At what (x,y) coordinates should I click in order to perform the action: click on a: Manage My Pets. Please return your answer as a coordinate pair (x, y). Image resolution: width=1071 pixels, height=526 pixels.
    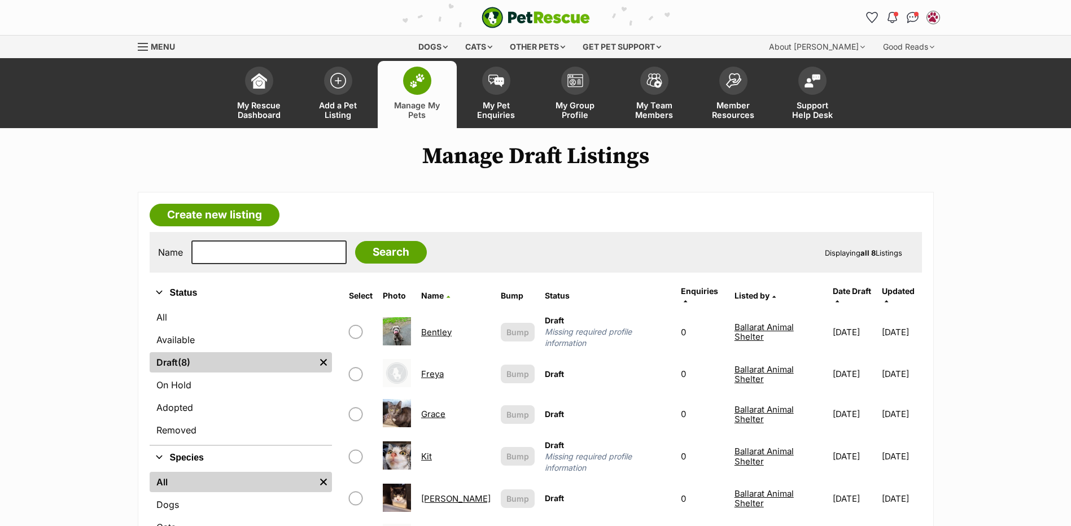
    Looking at the image, I should click on (417, 94).